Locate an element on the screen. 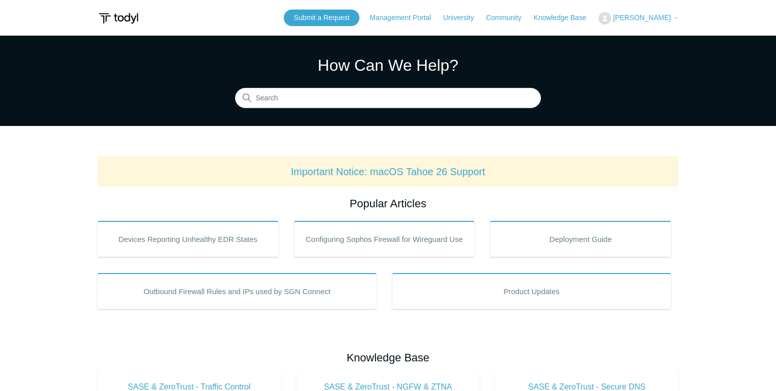 The image size is (776, 391). h2: Popular Articles is located at coordinates (388, 203).